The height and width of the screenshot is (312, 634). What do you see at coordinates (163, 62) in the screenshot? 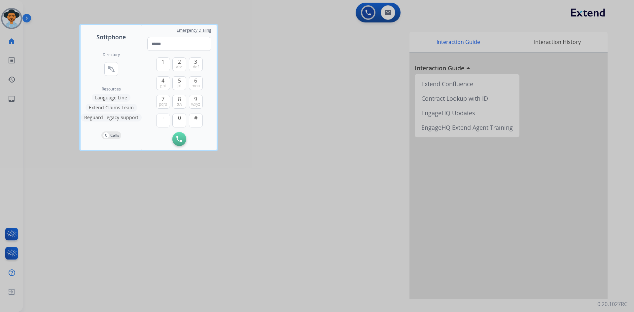
I see `span: 1` at bounding box center [163, 62].